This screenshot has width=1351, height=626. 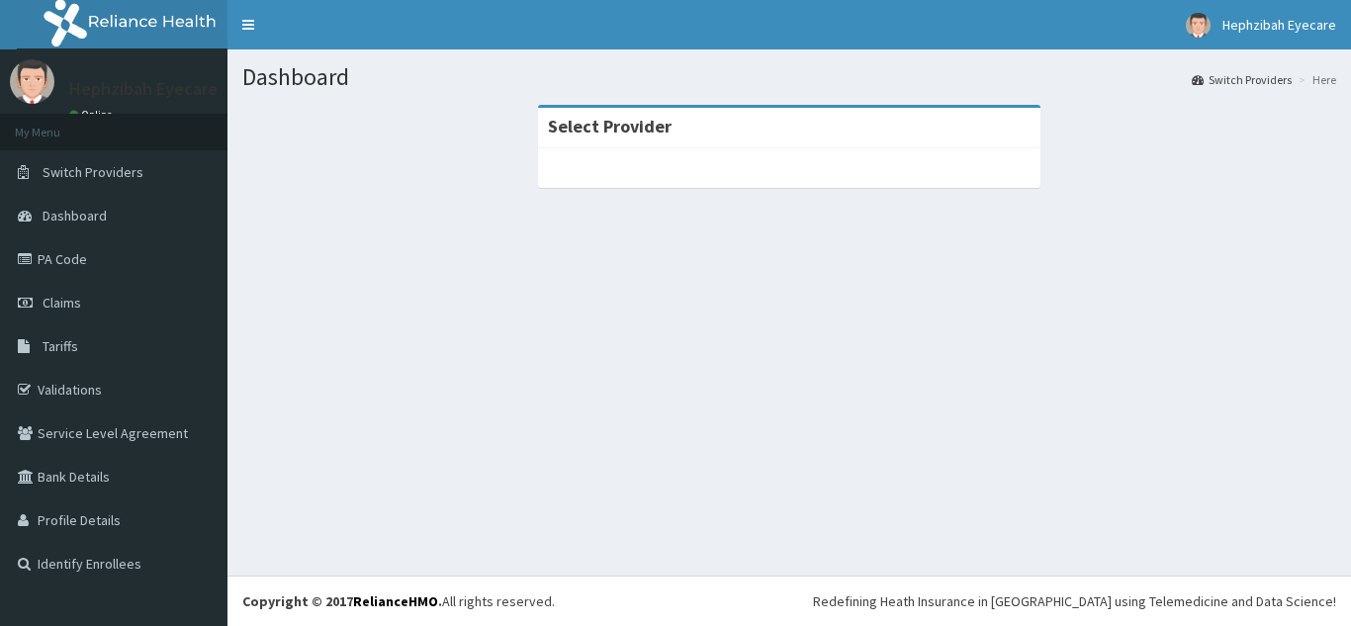 What do you see at coordinates (60, 346) in the screenshot?
I see `span: Tariffs` at bounding box center [60, 346].